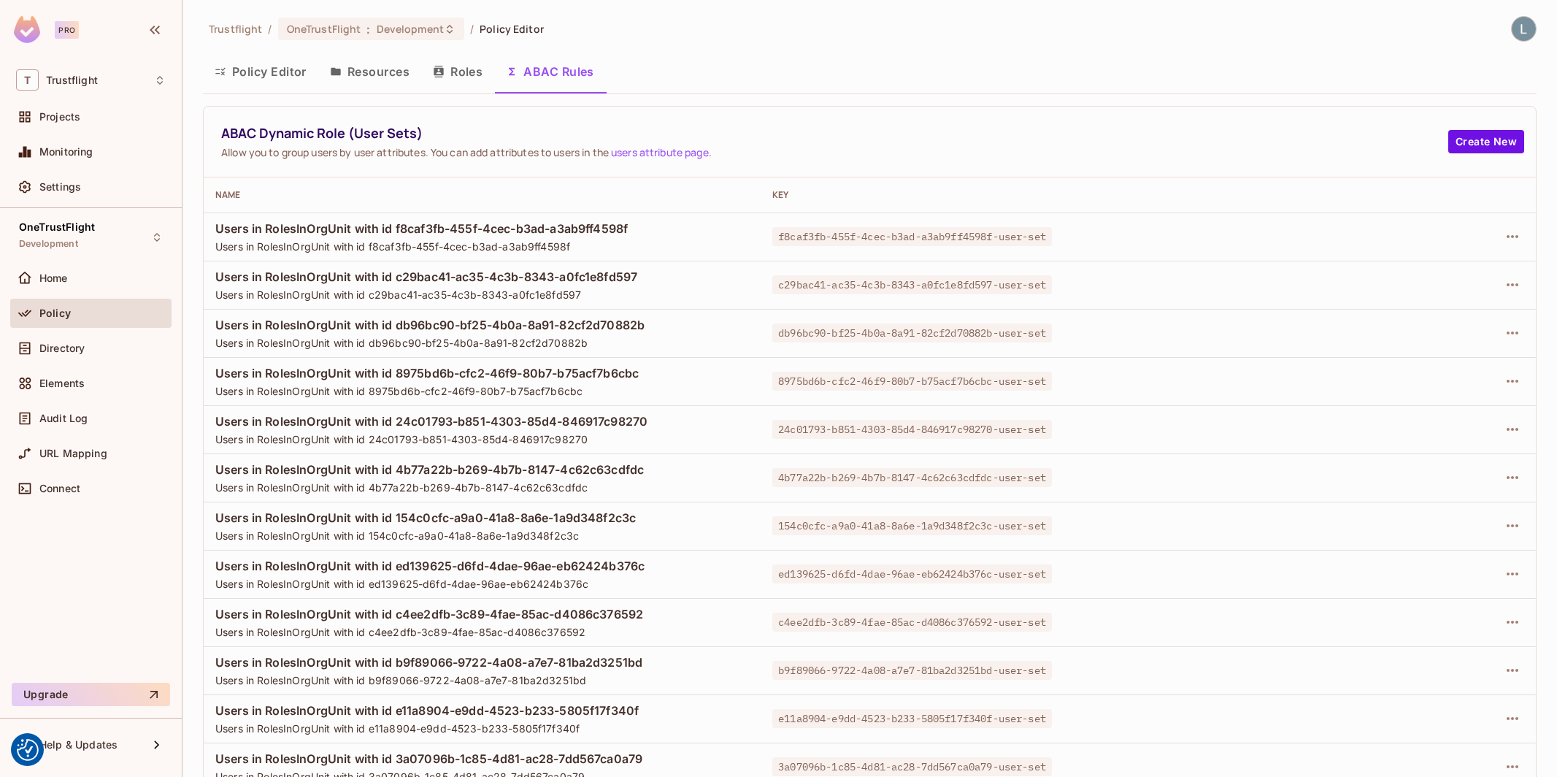  Describe the element at coordinates (73, 453) in the screenshot. I see `span: URL Mapping` at that location.